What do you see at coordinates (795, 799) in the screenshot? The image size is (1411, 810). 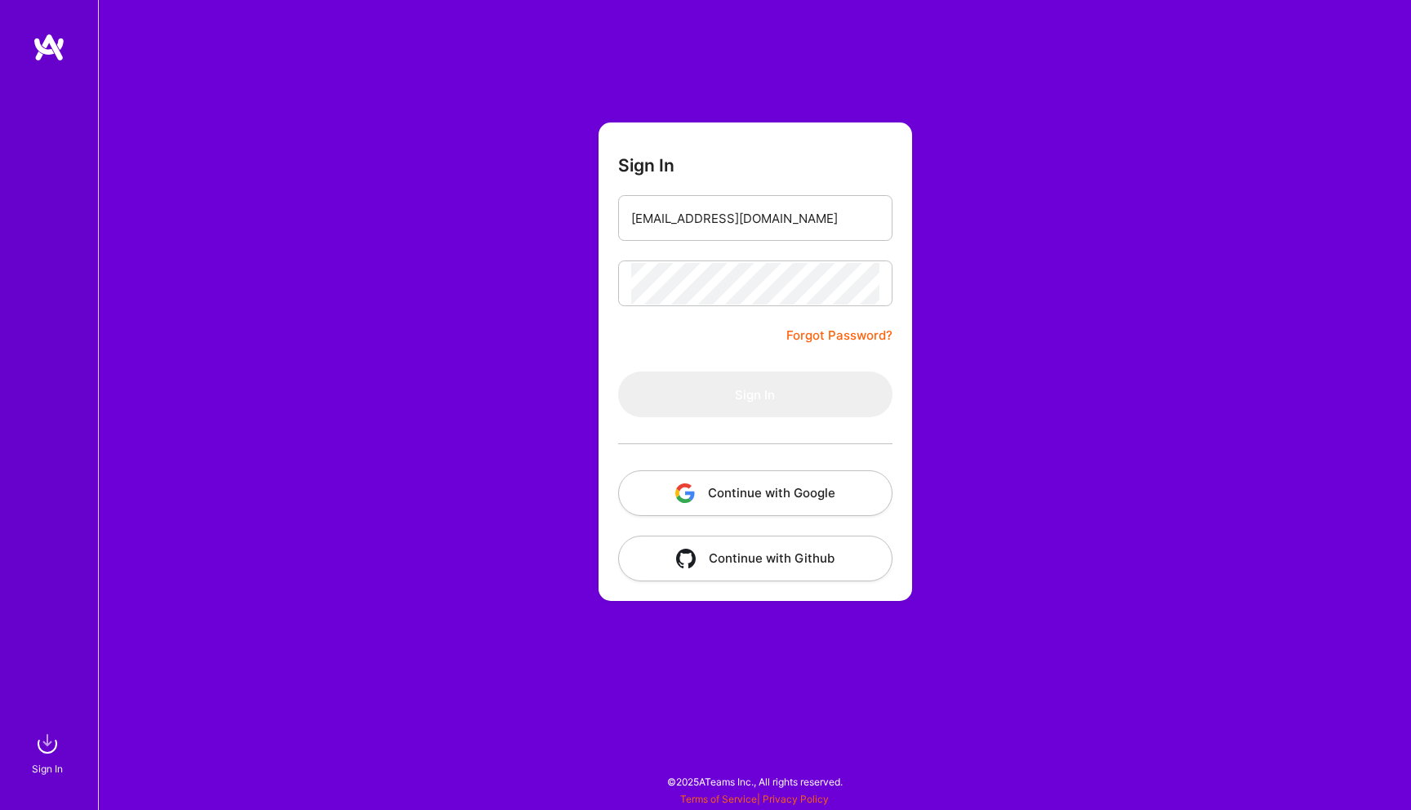 I see `a: Privacy Policy` at bounding box center [795, 799].